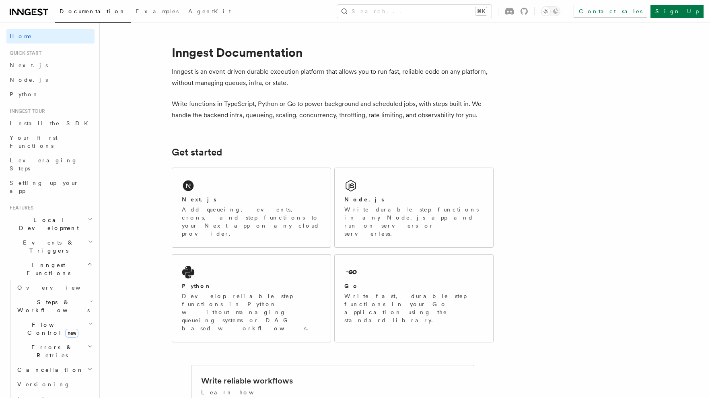  I want to click on a: AgentKit, so click(210, 12).